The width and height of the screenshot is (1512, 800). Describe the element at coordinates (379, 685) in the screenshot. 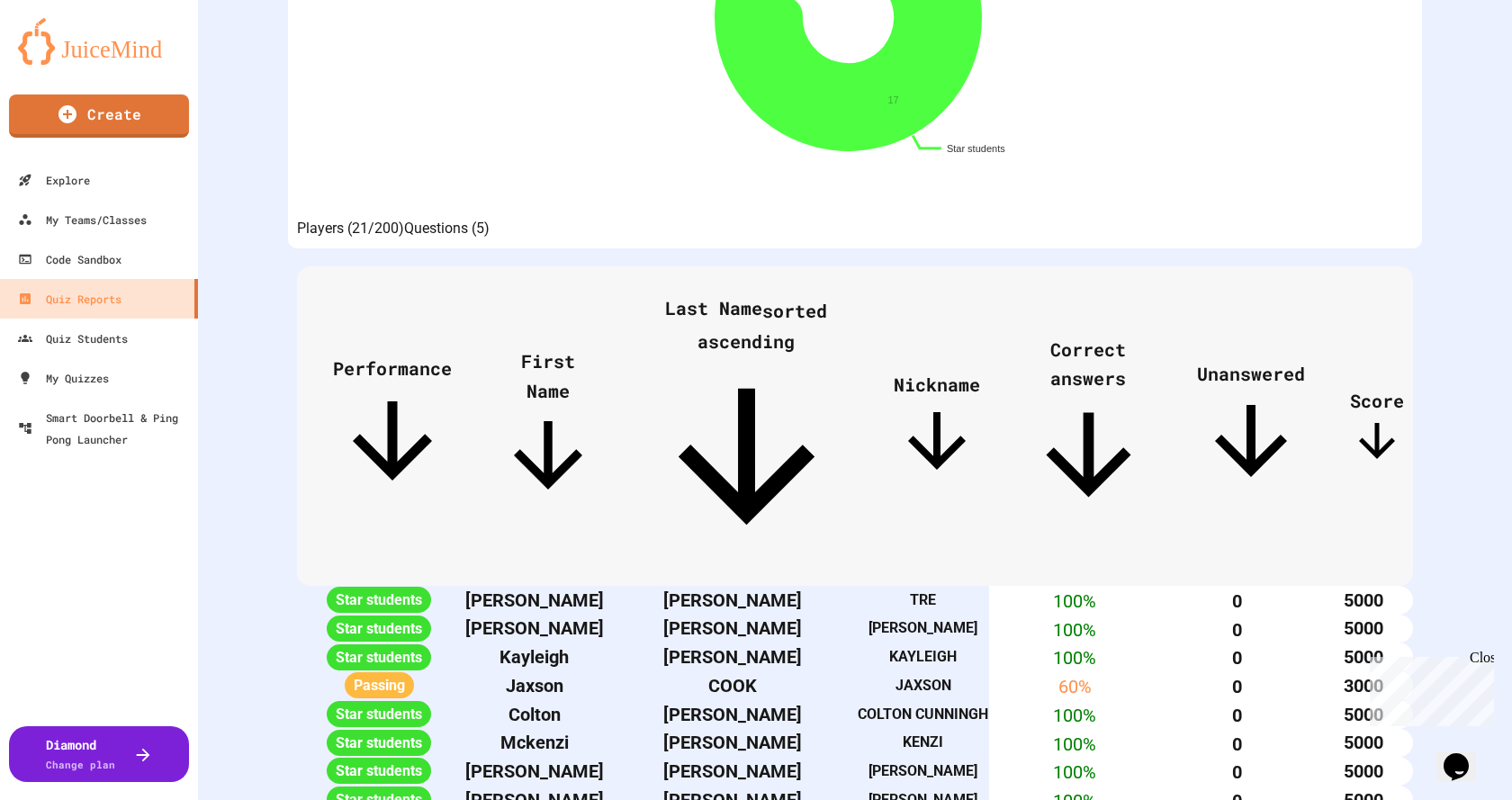

I see `span: Passing` at that location.